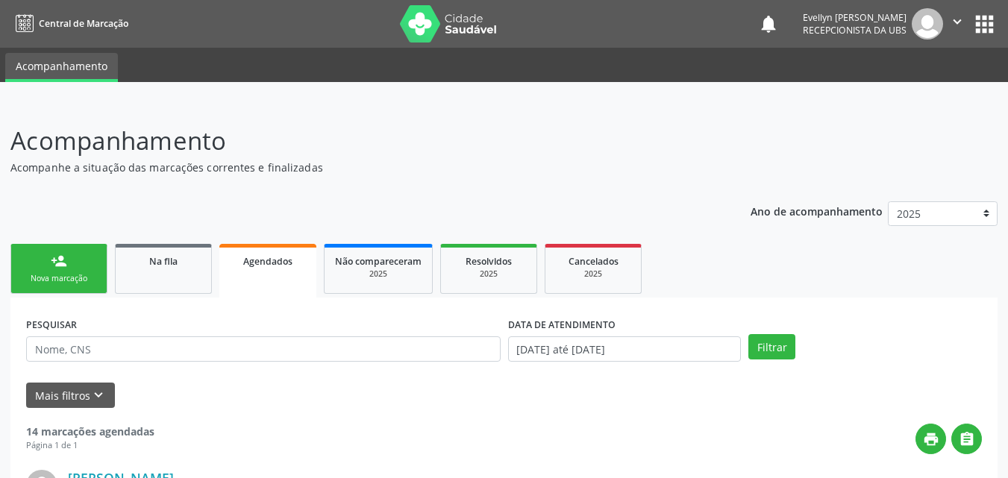 Image resolution: width=1008 pixels, height=478 pixels. Describe the element at coordinates (59, 278) in the screenshot. I see `div: Nova marcação` at that location.